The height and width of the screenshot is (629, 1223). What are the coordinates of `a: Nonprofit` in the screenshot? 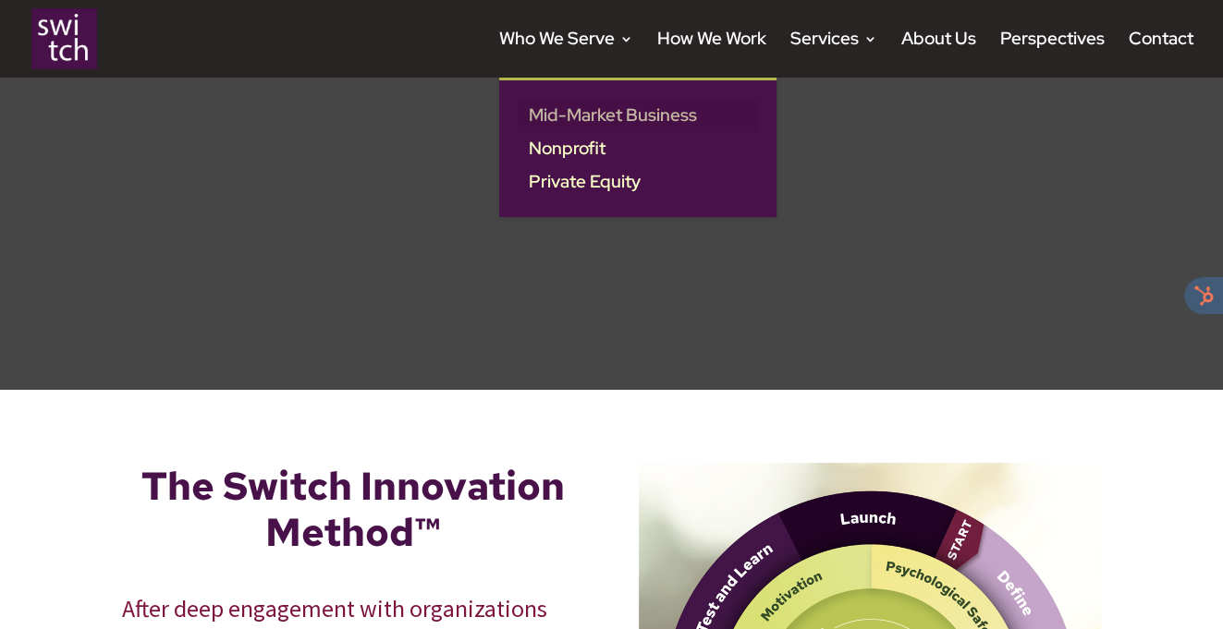 It's located at (638, 149).